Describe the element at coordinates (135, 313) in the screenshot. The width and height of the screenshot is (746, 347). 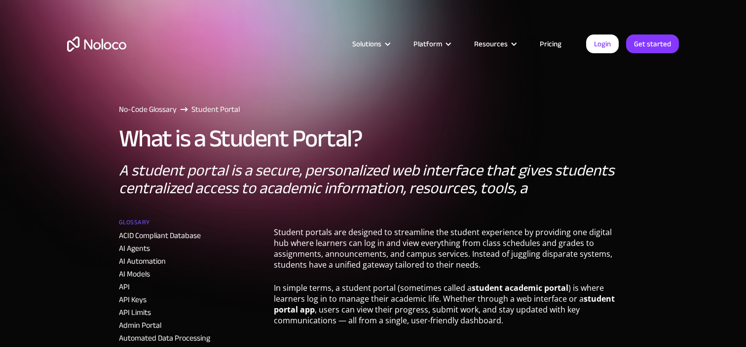
I see `a: API Limits` at that location.